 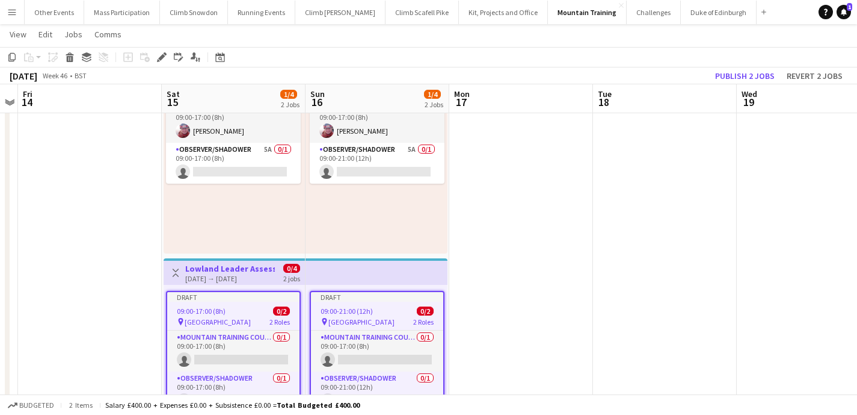 What do you see at coordinates (850, 7) in the screenshot?
I see `span: 1` at bounding box center [850, 7].